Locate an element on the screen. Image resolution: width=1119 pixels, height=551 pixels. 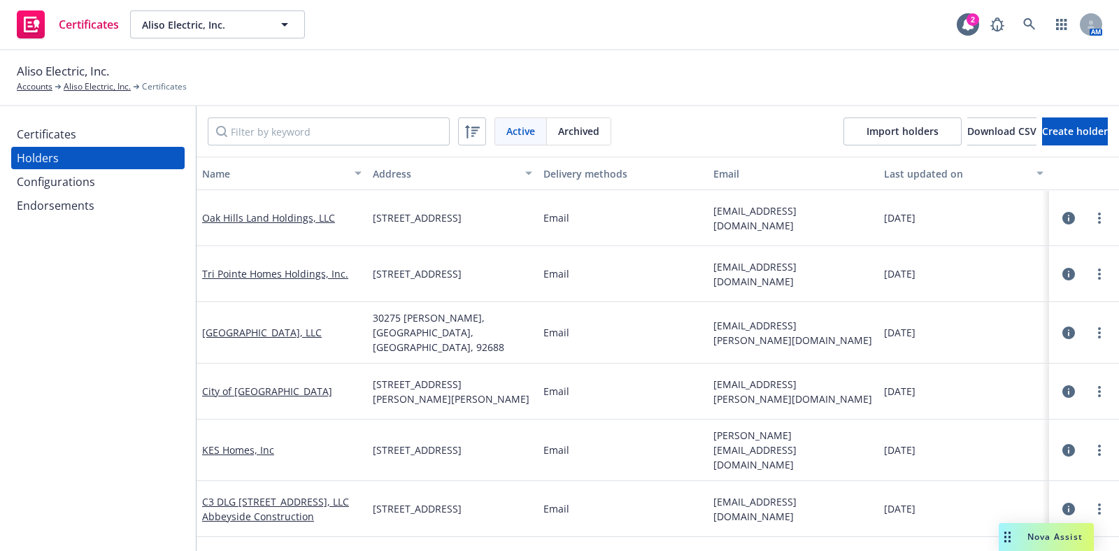
a: Tri Pointe Homes Holdings, Inc. is located at coordinates (275, 273).